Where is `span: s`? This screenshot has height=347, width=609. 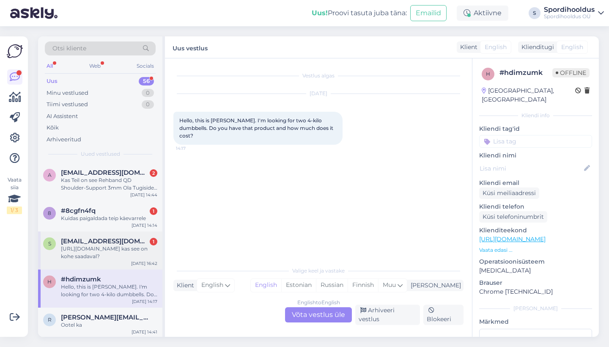 span: s is located at coordinates (49, 243).